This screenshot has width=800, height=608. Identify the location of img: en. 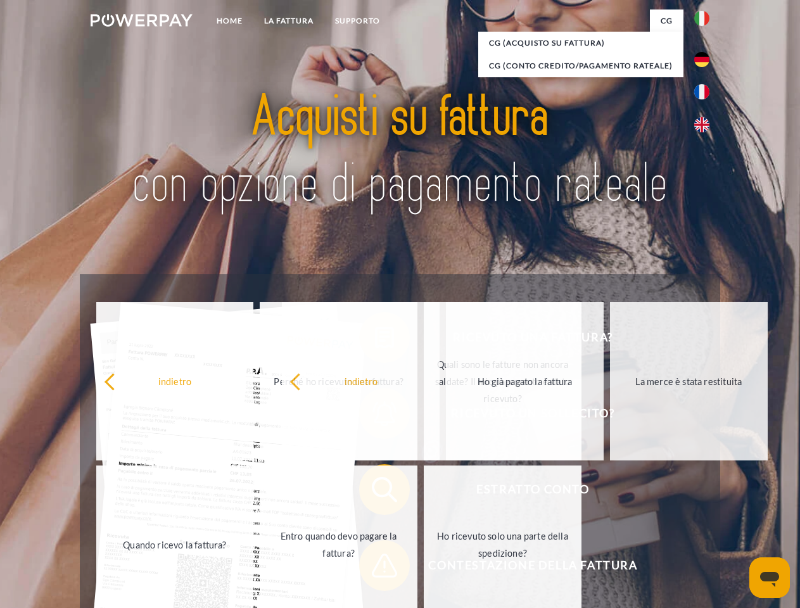
(702, 125).